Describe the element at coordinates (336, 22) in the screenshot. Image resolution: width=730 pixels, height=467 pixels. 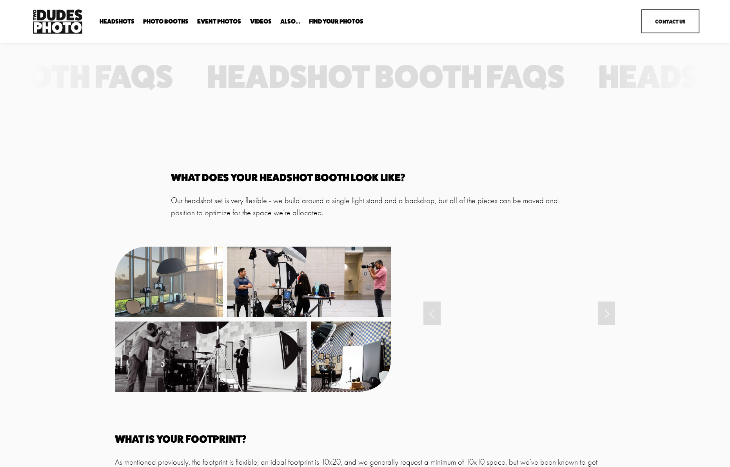
I see `span: Find Your Photos` at that location.